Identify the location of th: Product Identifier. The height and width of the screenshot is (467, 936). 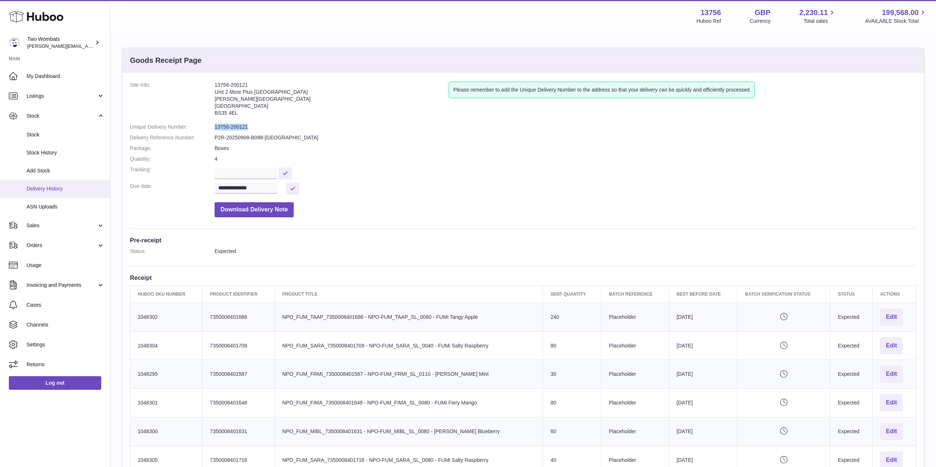
(239, 294).